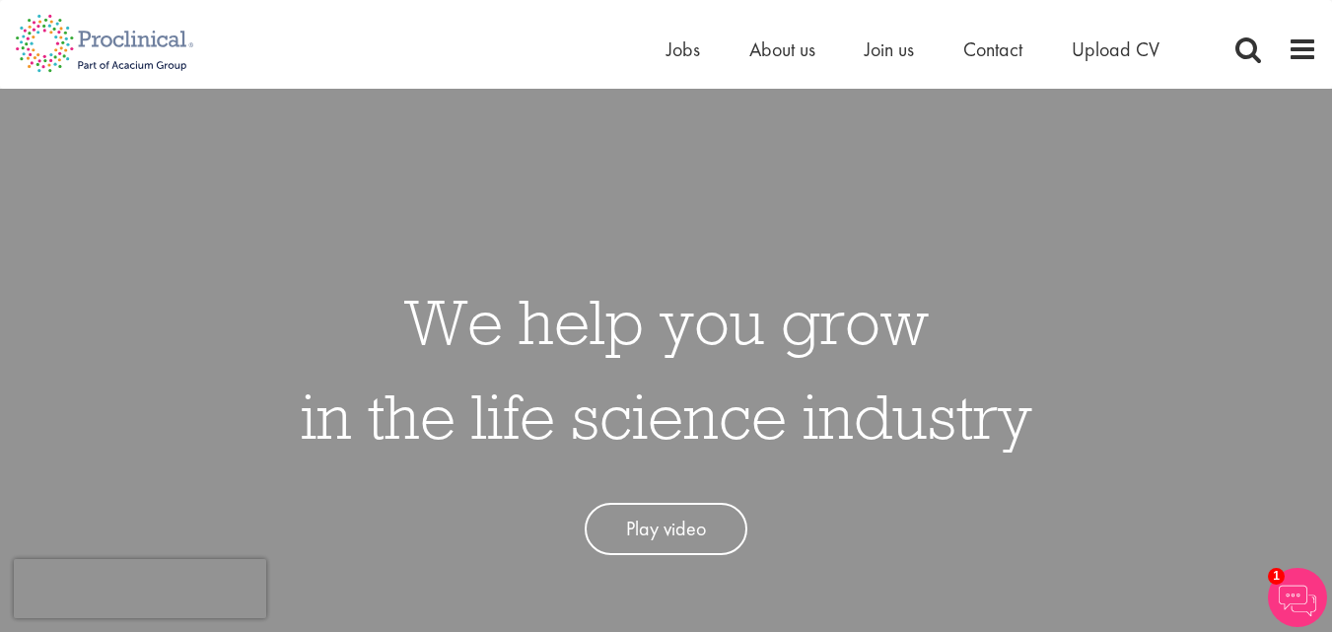  I want to click on span: About us, so click(782, 49).